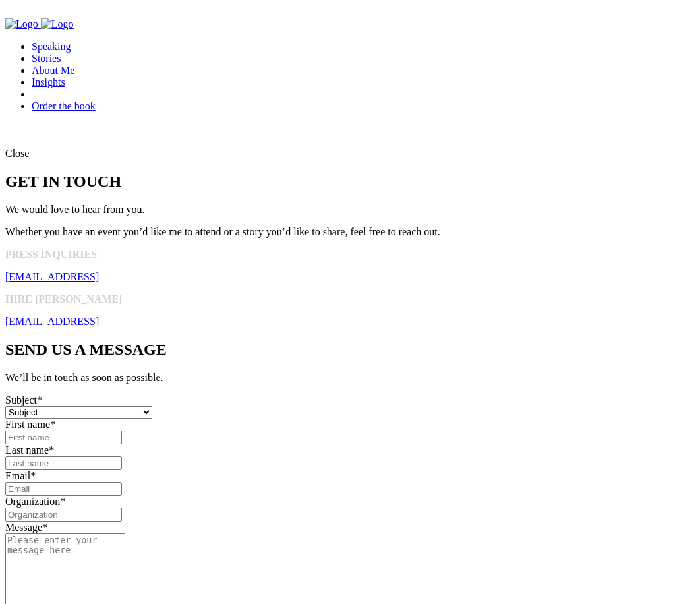 The height and width of the screenshot is (604, 696). What do you see at coordinates (84, 377) in the screenshot?
I see `span: We’ll be in touch as soon as possible.` at bounding box center [84, 377].